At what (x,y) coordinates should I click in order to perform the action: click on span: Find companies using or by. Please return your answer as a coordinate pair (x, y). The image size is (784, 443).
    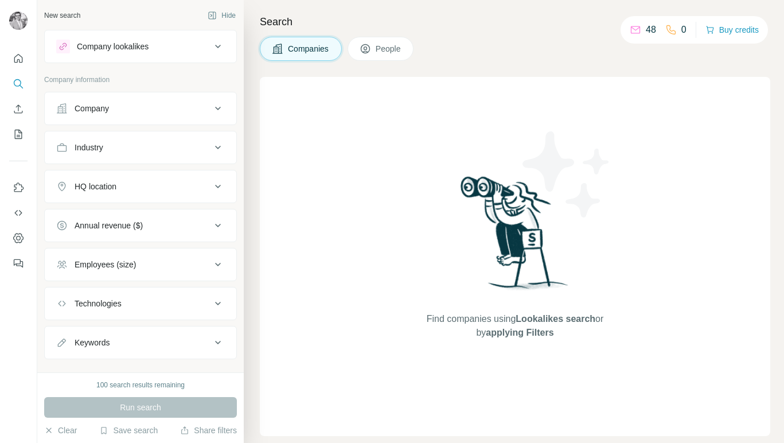
    Looking at the image, I should click on (515, 326).